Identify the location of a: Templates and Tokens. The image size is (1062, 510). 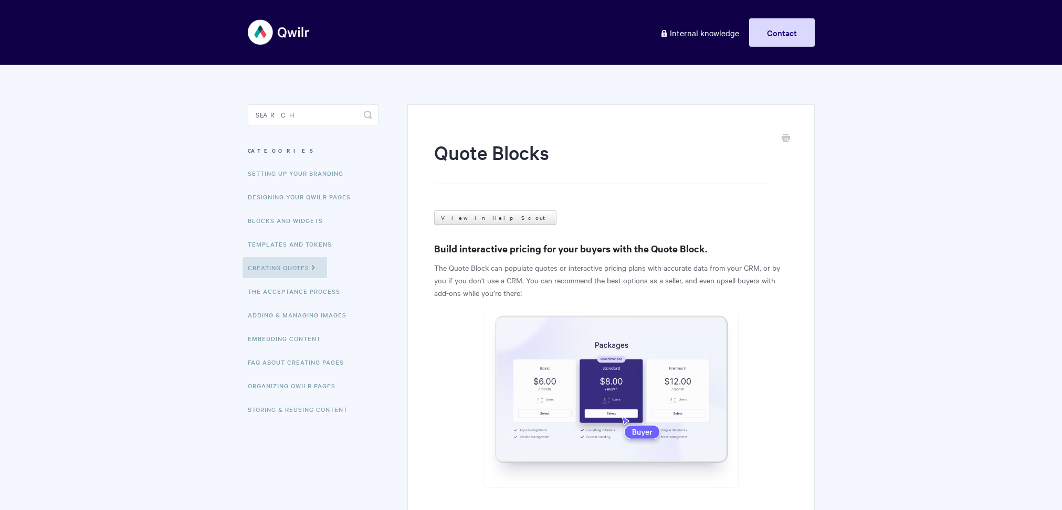
(294, 244).